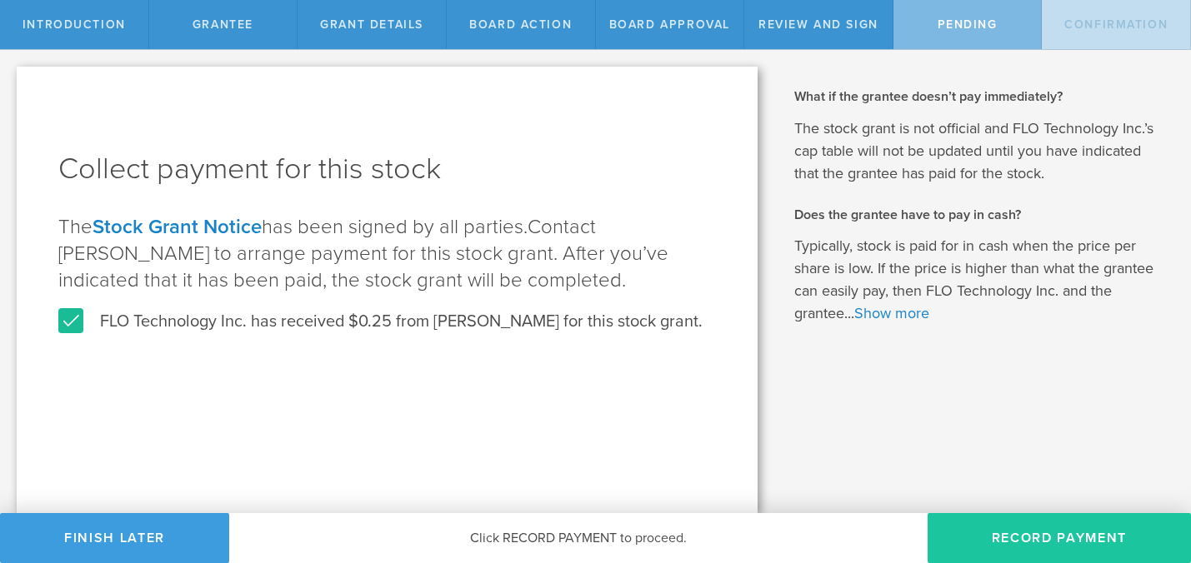 The image size is (1191, 563). Describe the element at coordinates (520, 24) in the screenshot. I see `span: Board Action` at that location.